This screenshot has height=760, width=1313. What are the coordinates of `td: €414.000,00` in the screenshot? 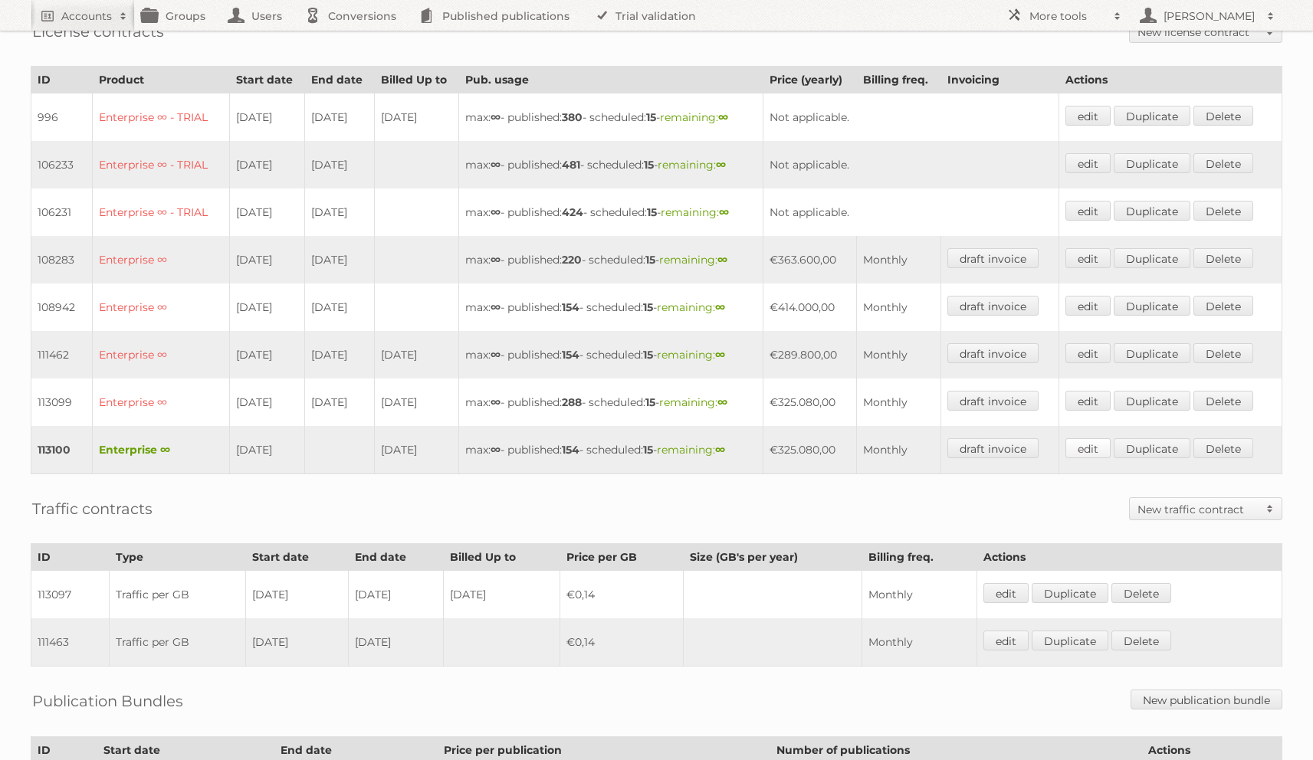 It's located at (810, 307).